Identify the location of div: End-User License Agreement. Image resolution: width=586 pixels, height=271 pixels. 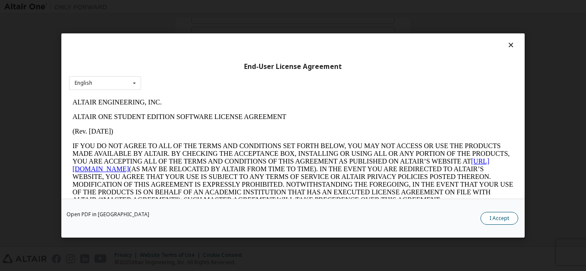
(293, 67).